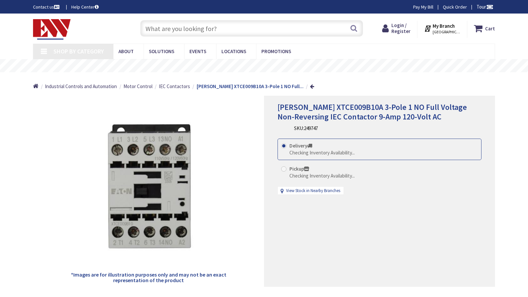 Image resolution: width=528 pixels, height=297 pixels. What do you see at coordinates (401, 28) in the screenshot?
I see `span: Login / Register` at bounding box center [401, 28].